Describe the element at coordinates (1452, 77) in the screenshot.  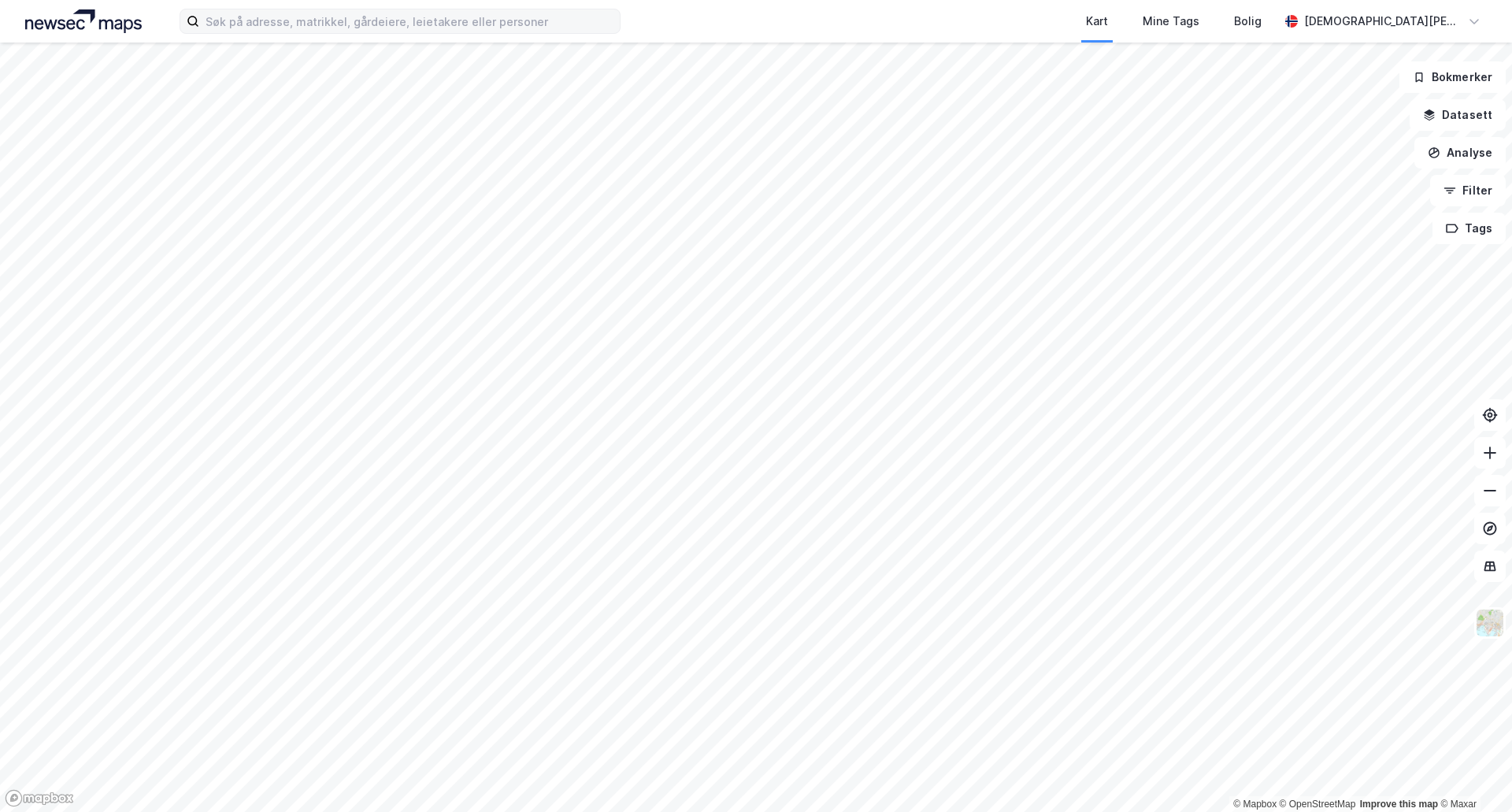
I see `button: Bokmerker` at that location.